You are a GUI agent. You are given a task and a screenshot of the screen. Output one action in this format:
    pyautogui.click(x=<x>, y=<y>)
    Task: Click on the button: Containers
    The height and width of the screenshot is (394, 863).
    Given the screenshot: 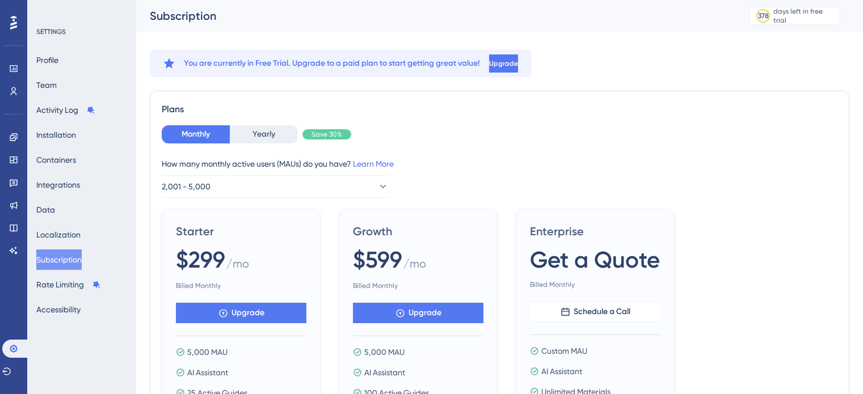 What is the action you would take?
    pyautogui.click(x=56, y=160)
    